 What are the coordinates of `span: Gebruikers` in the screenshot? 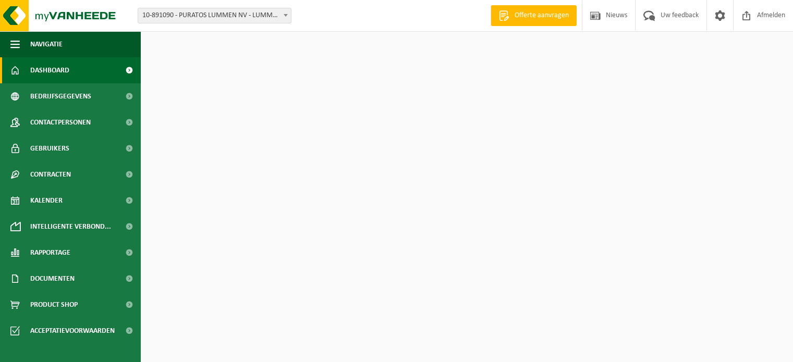 It's located at (50, 149).